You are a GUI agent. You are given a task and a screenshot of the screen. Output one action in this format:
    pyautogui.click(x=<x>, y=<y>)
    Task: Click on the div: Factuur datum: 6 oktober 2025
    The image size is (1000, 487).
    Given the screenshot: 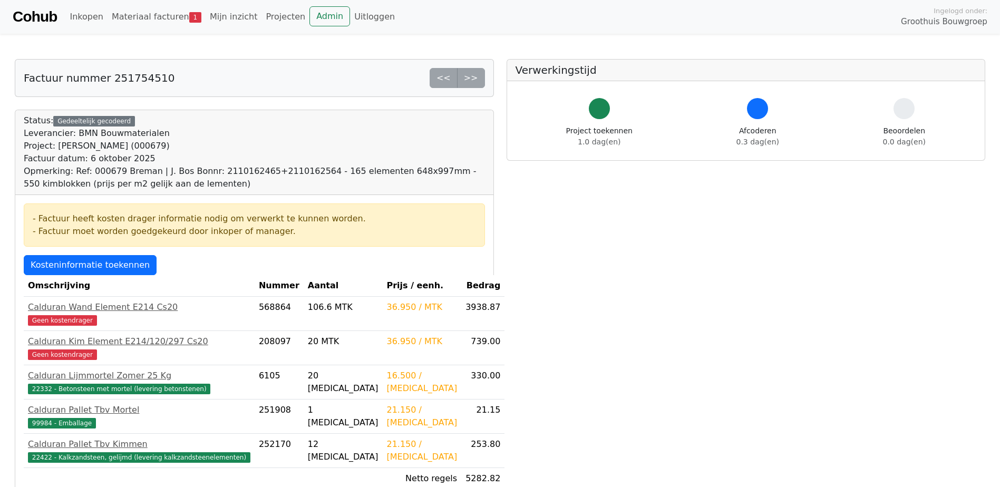 What is the action you would take?
    pyautogui.click(x=254, y=159)
    